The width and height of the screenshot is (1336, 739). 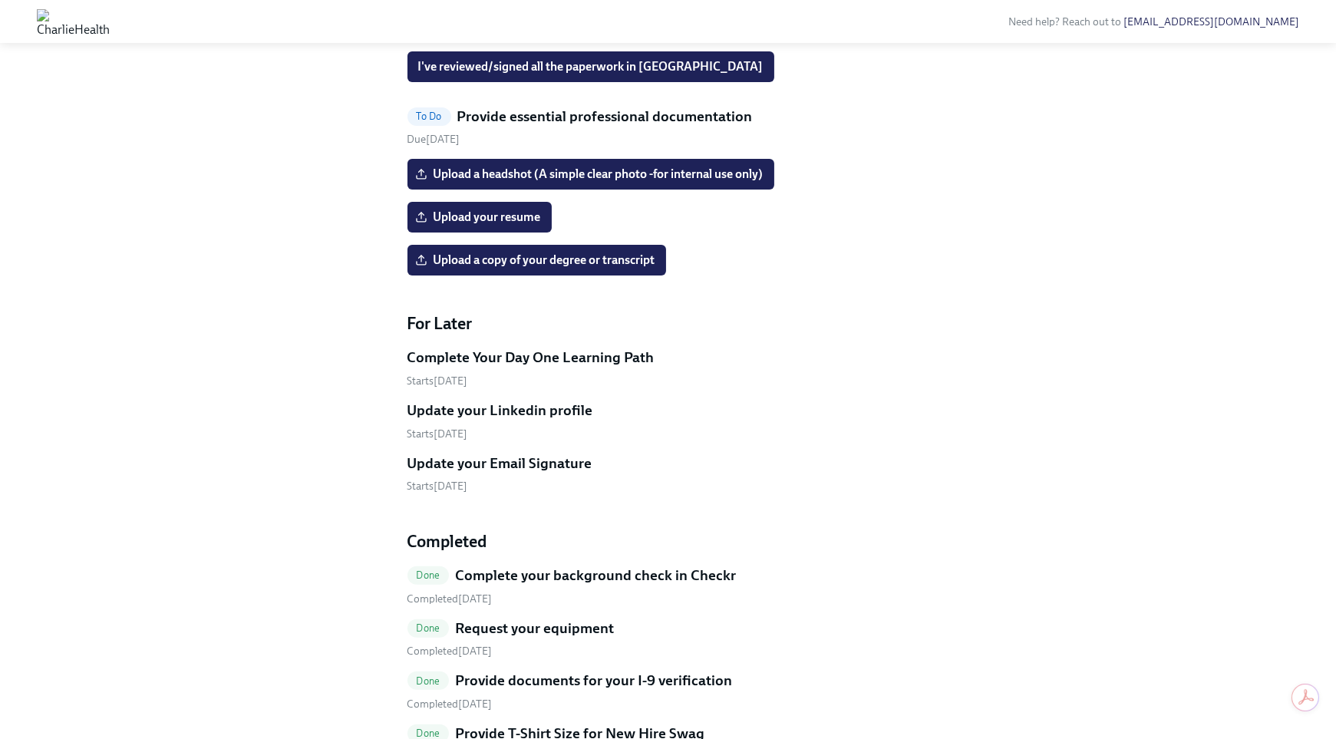 I want to click on h5: Complete your background check in Checkr, so click(x=595, y=575).